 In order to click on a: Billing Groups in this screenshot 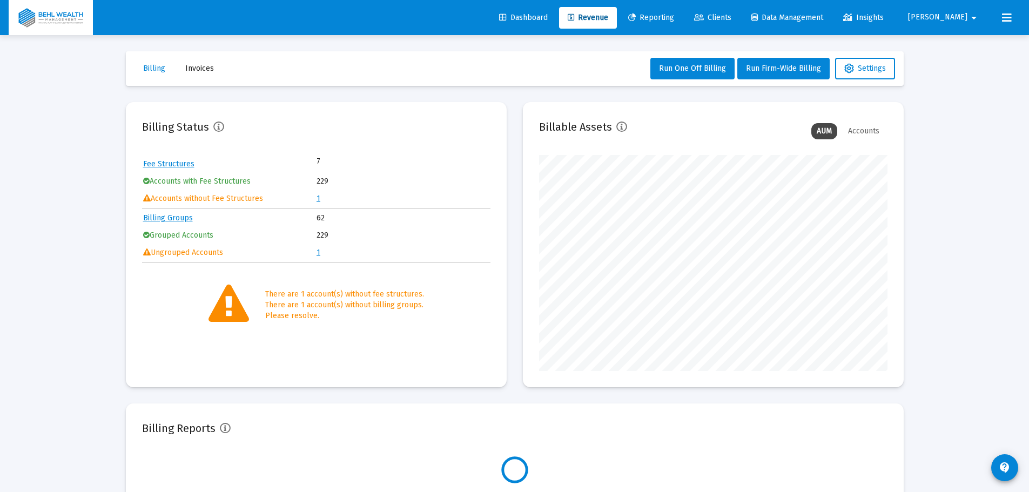, I will do `click(168, 218)`.